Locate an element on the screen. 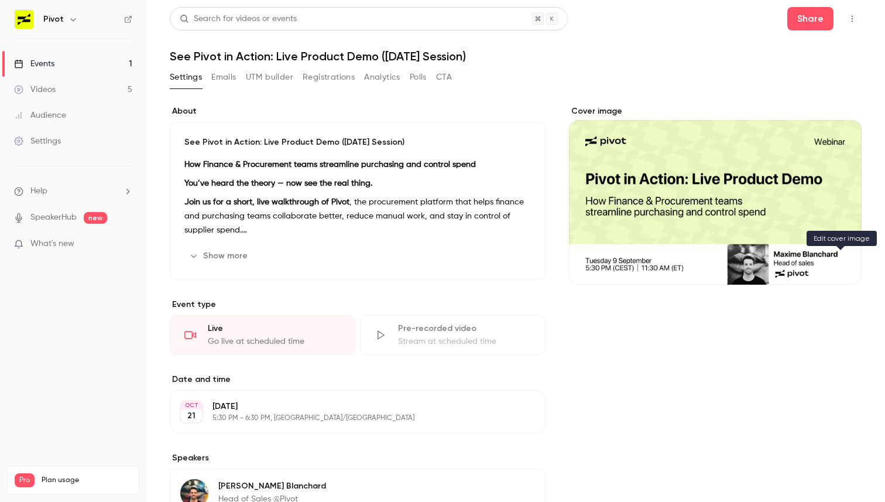 The image size is (885, 502). p: 21 is located at coordinates (191, 416).